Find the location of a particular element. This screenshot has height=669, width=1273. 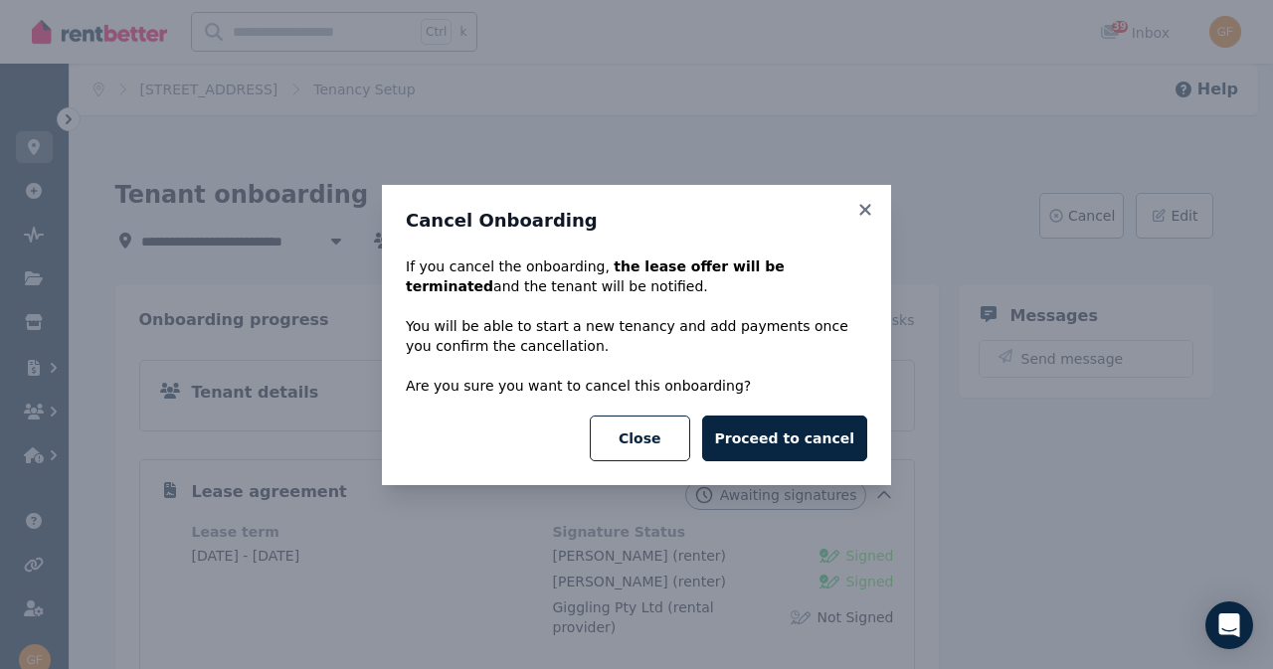

div: Open Intercom Messenger is located at coordinates (1229, 625).